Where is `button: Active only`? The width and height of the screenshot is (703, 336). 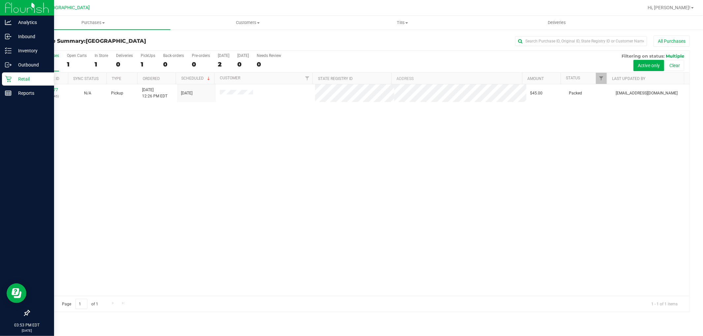
button: Active only is located at coordinates (648, 66).